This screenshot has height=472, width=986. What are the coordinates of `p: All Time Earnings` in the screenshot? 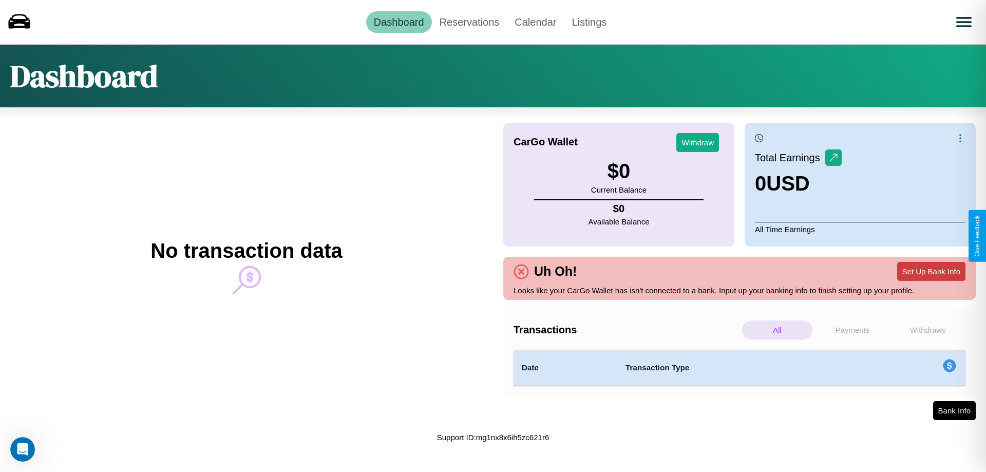 It's located at (860, 229).